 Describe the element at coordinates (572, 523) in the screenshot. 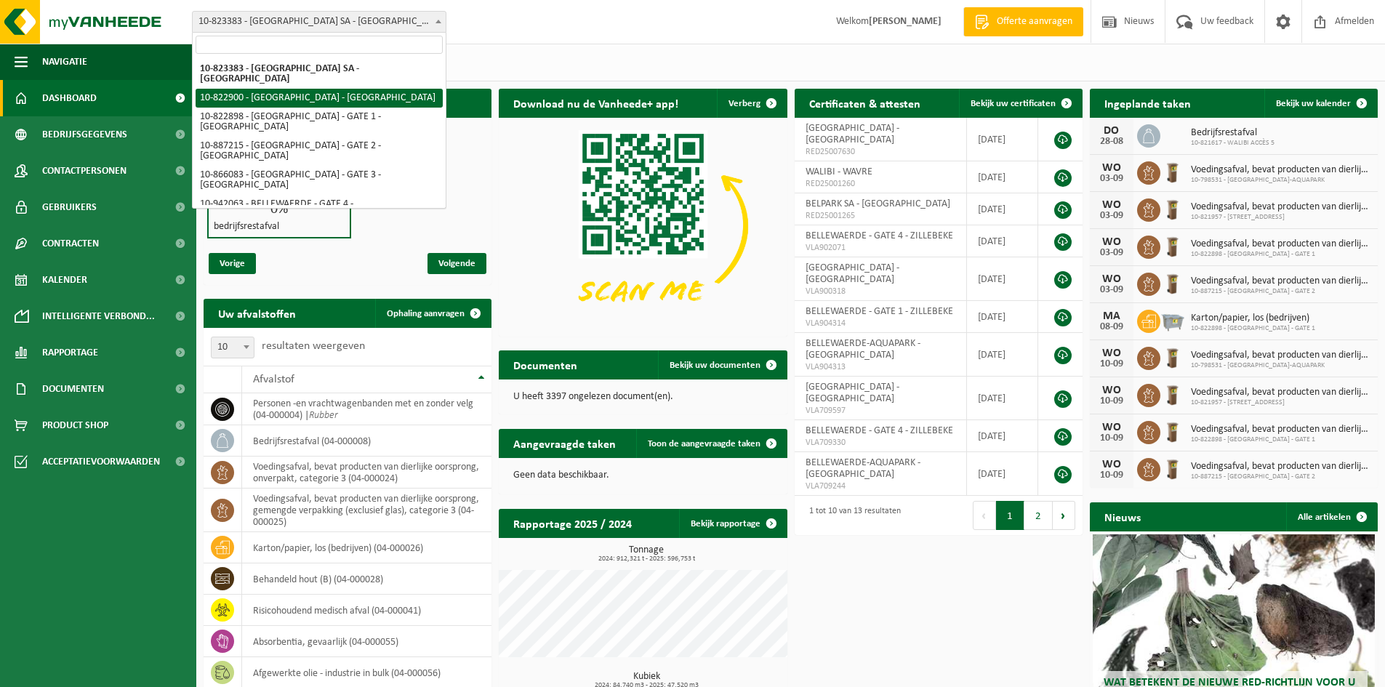

I see `h2: Rapportage 2025 / 2024` at that location.